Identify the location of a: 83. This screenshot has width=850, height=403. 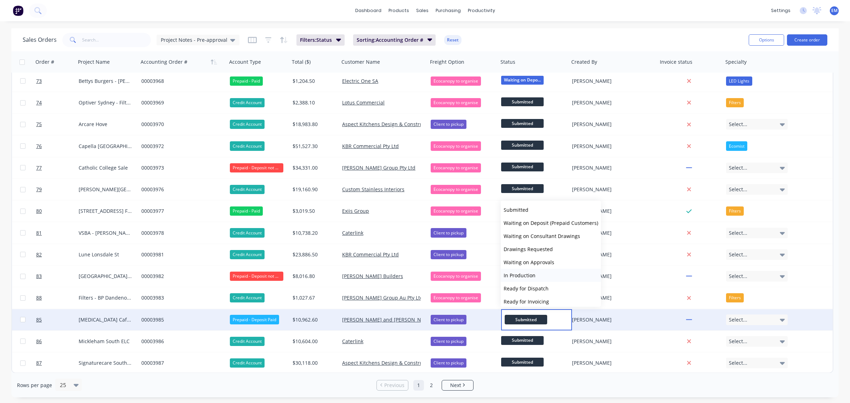
(57, 276).